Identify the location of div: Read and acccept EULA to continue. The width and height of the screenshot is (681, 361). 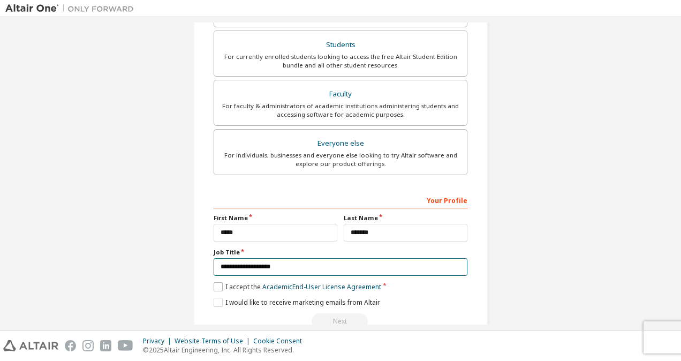
(340, 321).